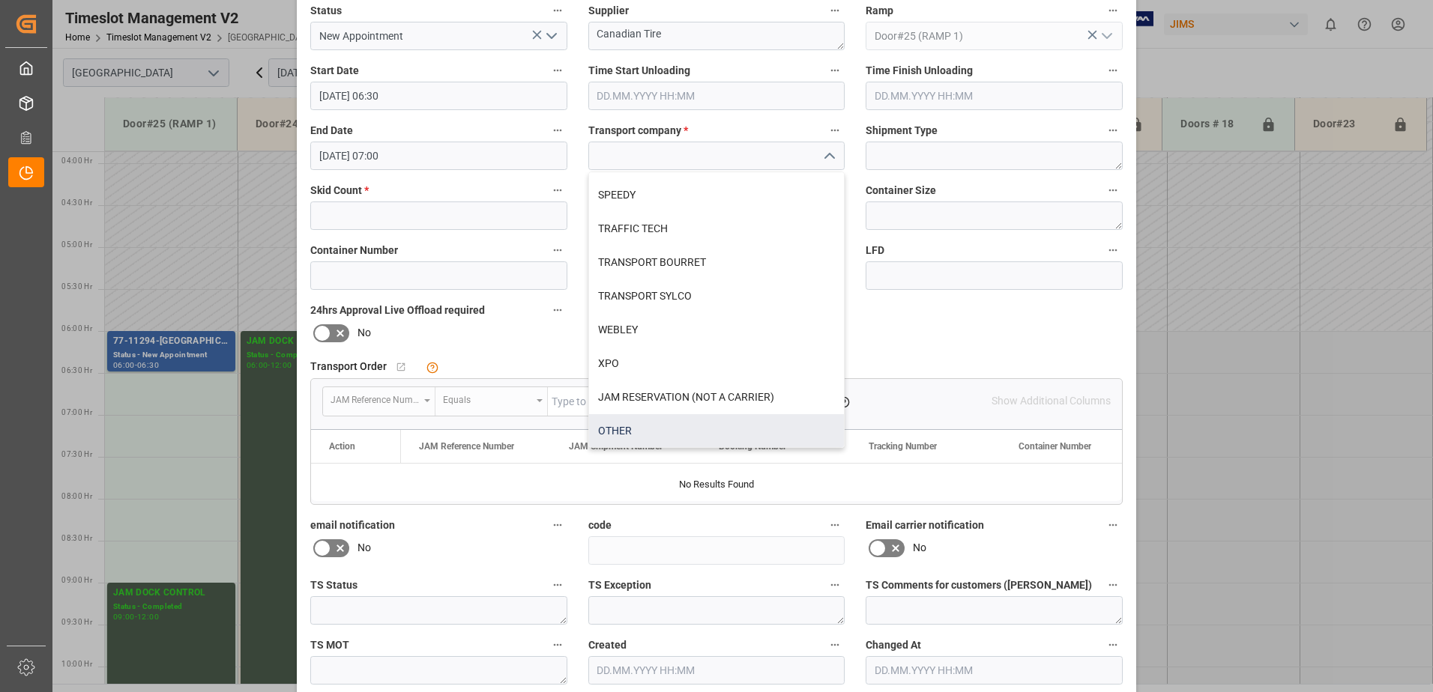 The height and width of the screenshot is (692, 1433). Describe the element at coordinates (639, 70) in the screenshot. I see `span: Time Start Unloading` at that location.